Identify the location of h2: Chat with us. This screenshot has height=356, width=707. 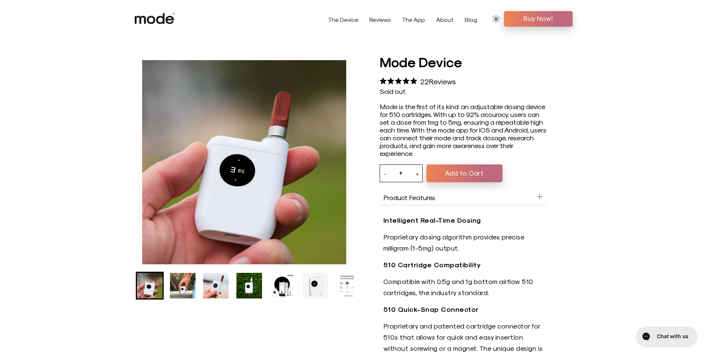
(40, 12).